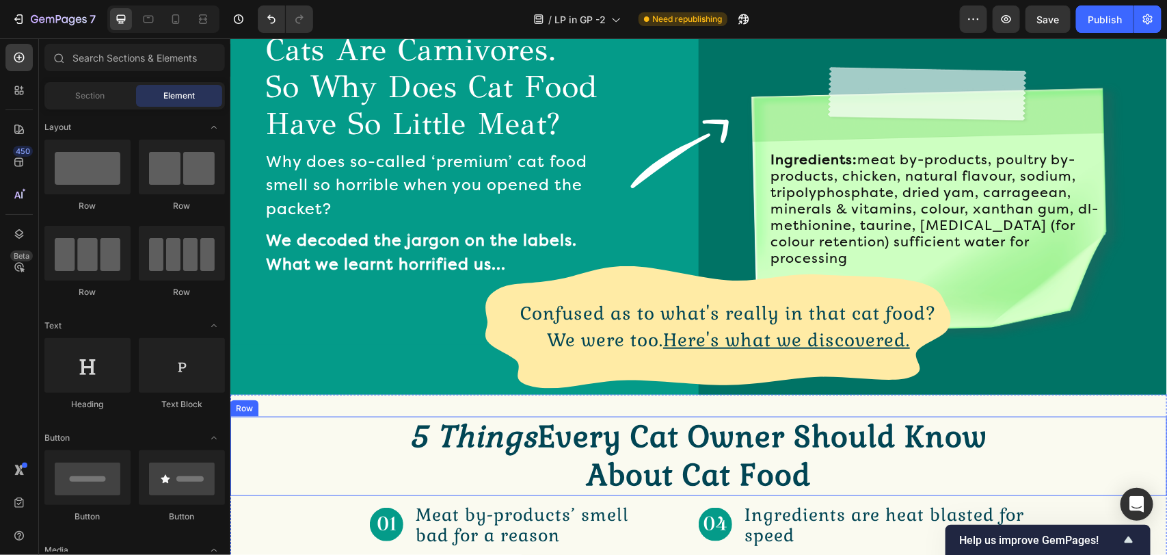  Describe the element at coordinates (90, 96) in the screenshot. I see `span: Section` at that location.